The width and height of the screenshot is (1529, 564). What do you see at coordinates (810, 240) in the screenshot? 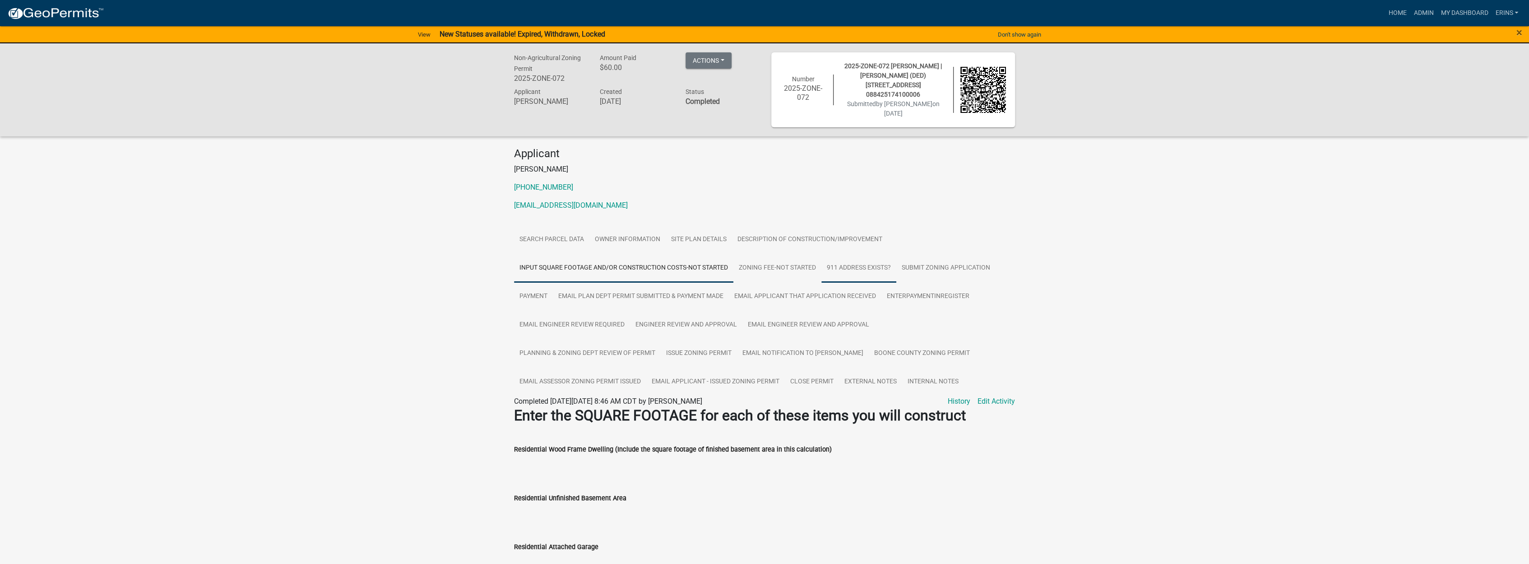
I see `a: Description of Construction/Improvement` at bounding box center [810, 240].